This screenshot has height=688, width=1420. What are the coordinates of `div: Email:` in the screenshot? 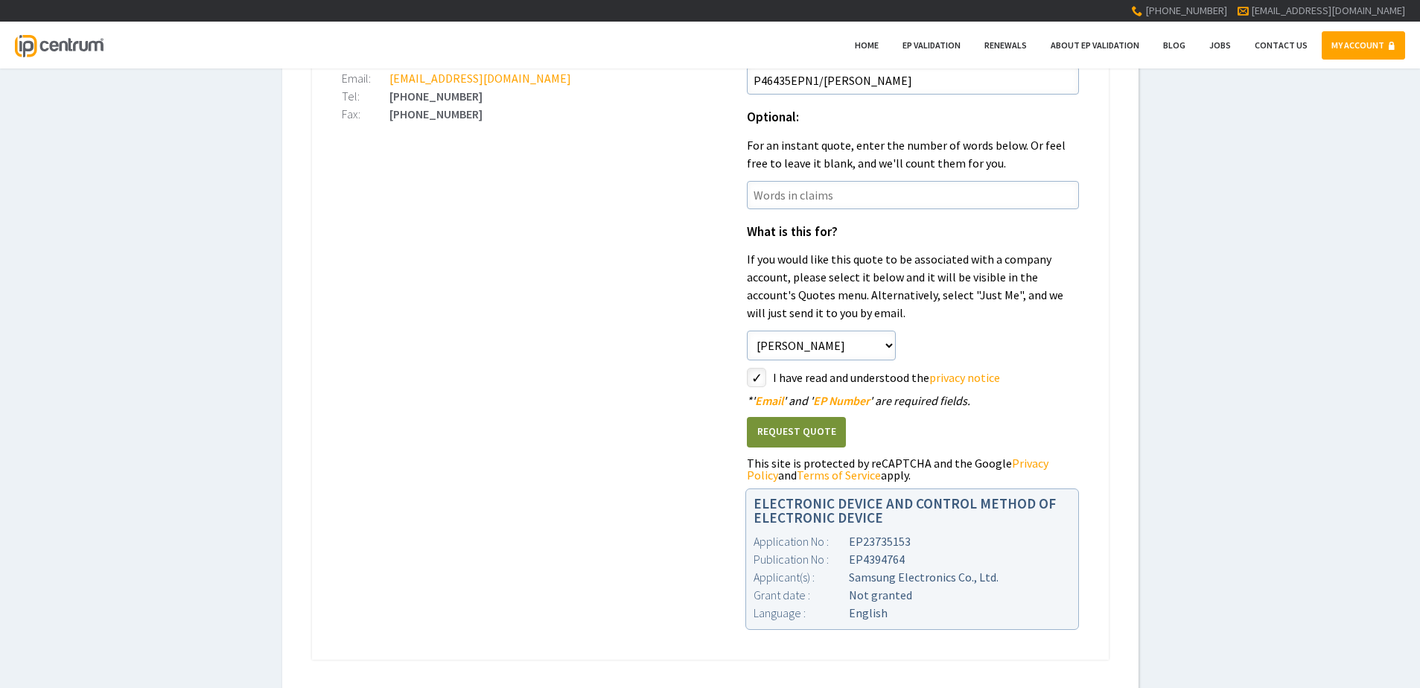 It's located at (366, 78).